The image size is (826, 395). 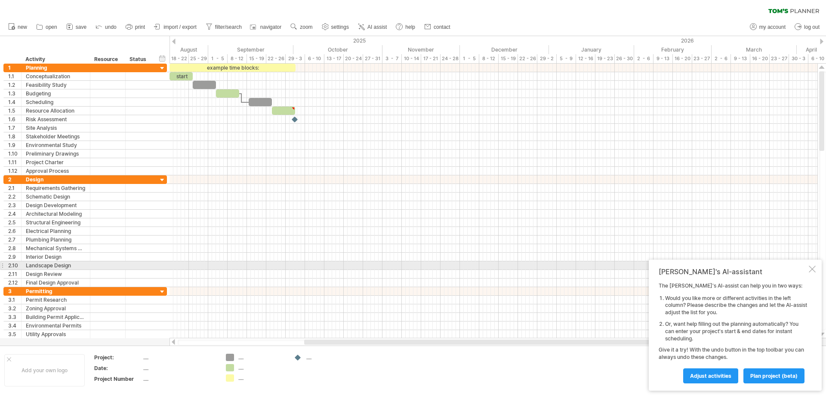 I want to click on div: Design Development, so click(x=55, y=205).